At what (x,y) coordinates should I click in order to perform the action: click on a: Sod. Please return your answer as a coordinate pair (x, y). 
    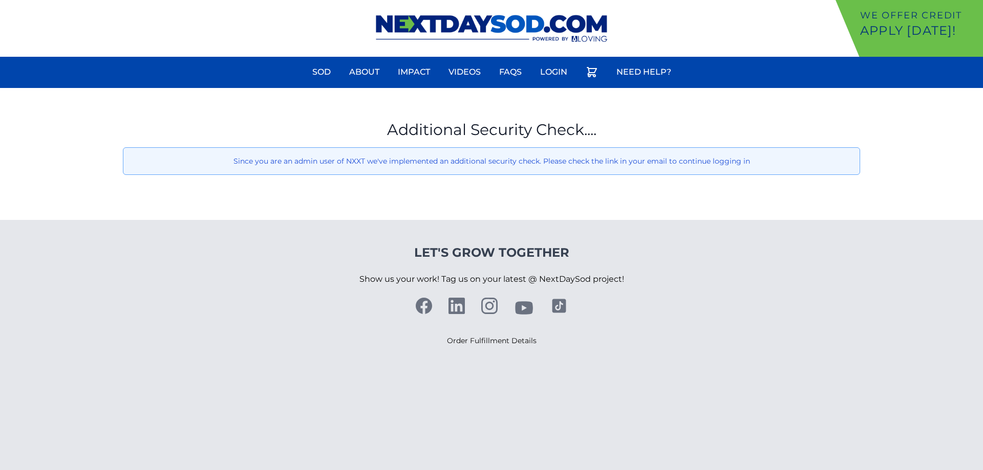
    Looking at the image, I should click on (321, 72).